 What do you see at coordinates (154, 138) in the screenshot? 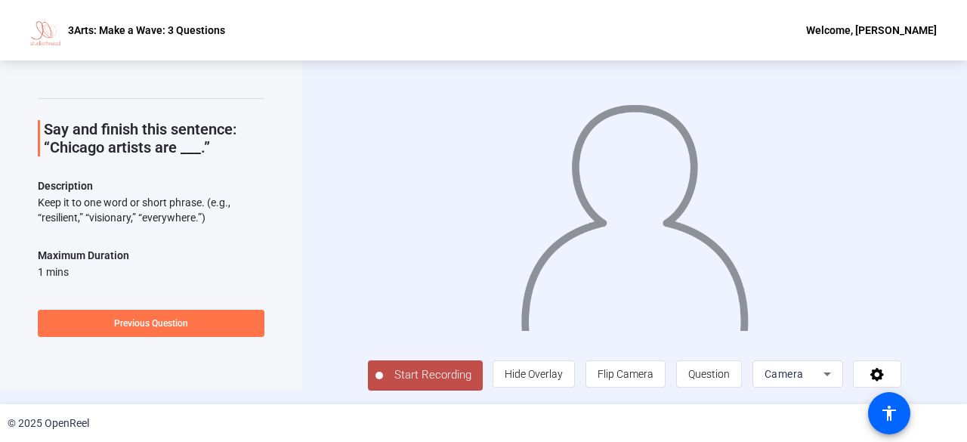
I see `p: Say and finish this sentence: “Chicago artists are ___.”` at bounding box center [154, 138].